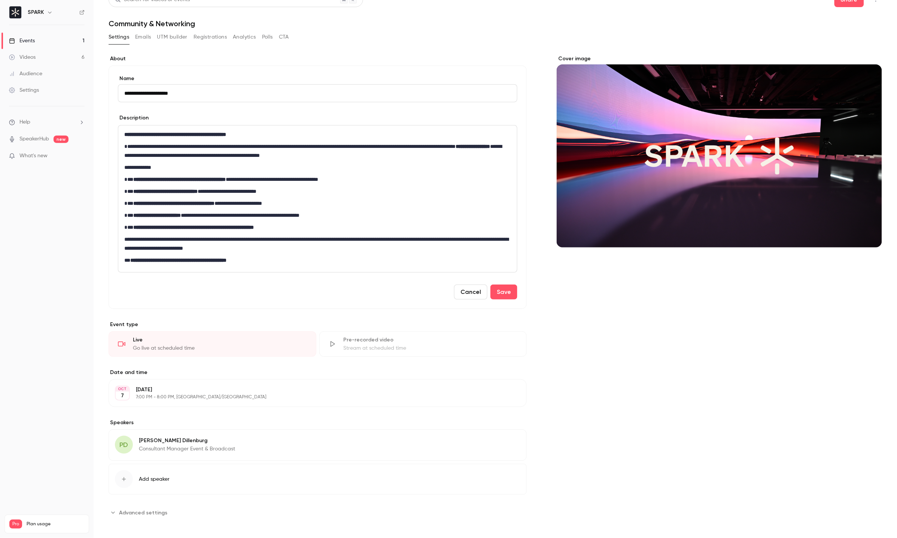  I want to click on button: Analytics, so click(244, 37).